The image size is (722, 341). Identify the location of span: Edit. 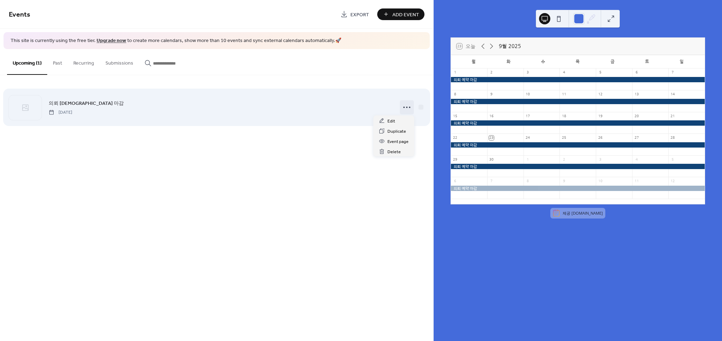
(392, 121).